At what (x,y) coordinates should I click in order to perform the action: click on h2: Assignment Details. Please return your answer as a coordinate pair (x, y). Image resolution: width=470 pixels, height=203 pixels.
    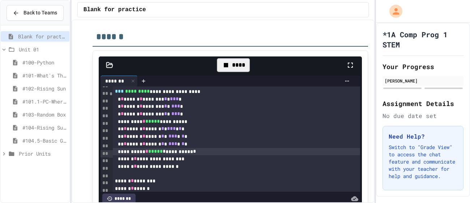
    Looking at the image, I should click on (423, 103).